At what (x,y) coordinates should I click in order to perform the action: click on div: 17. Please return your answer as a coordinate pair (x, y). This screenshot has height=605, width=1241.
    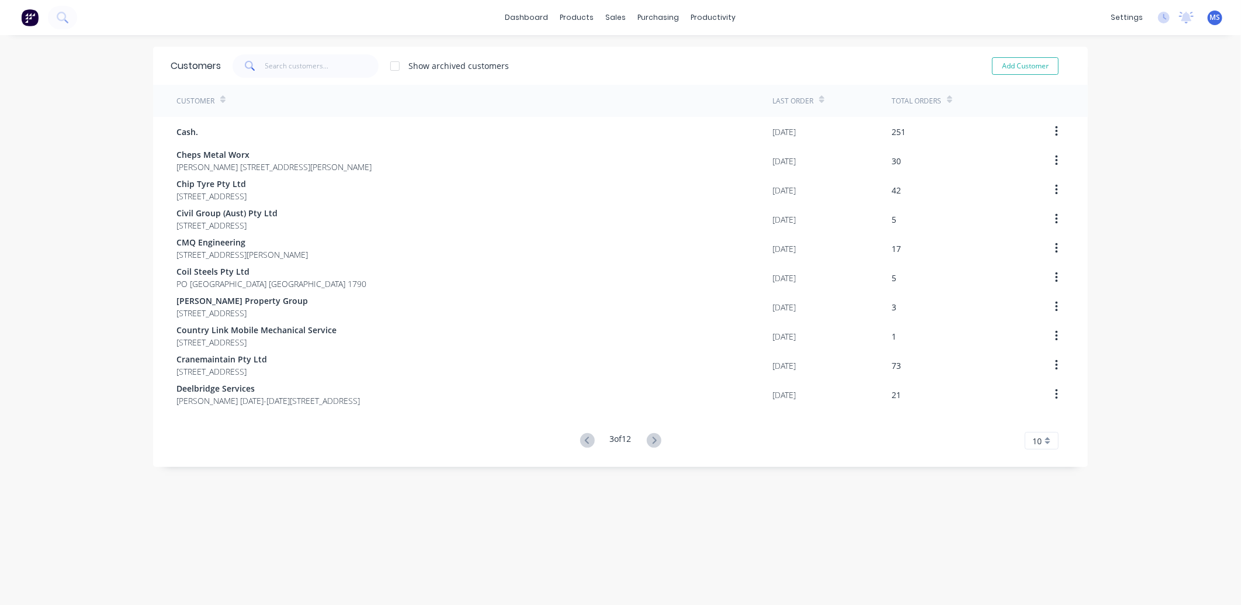
    Looking at the image, I should click on (896, 248).